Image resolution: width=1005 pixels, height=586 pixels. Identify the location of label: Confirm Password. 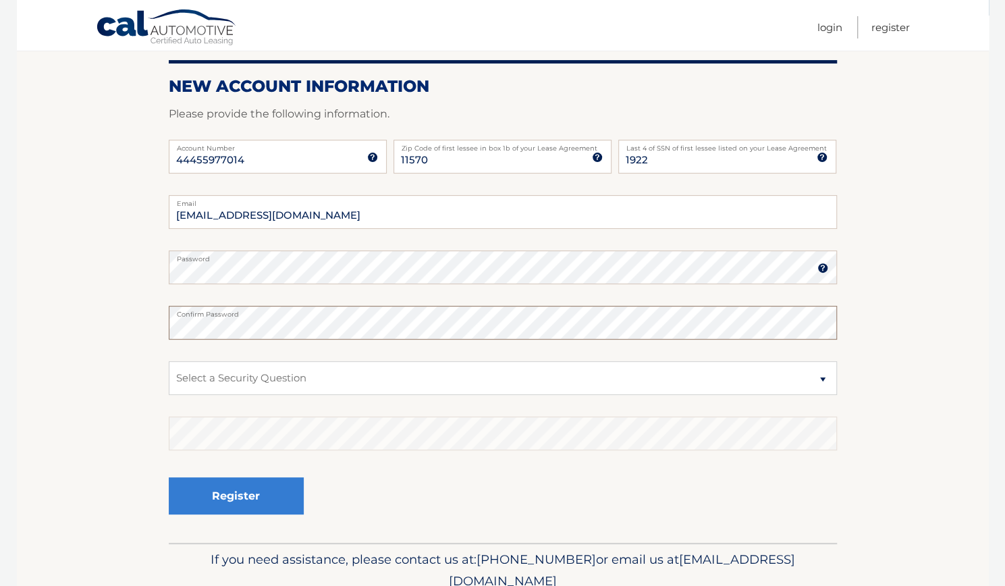
(503, 311).